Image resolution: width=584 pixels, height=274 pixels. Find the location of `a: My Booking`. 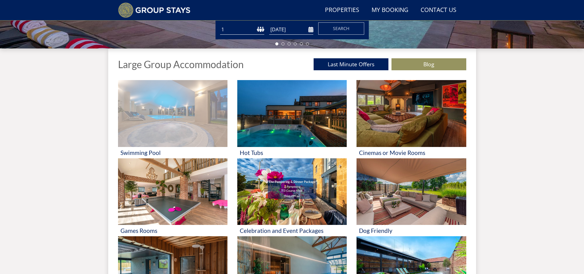

a: My Booking is located at coordinates (390, 10).